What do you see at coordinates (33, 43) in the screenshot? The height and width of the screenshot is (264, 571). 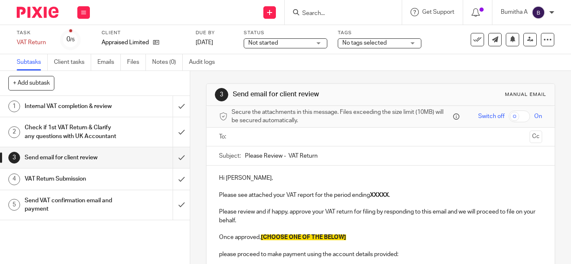 I see `div: VAT Return` at bounding box center [33, 43].